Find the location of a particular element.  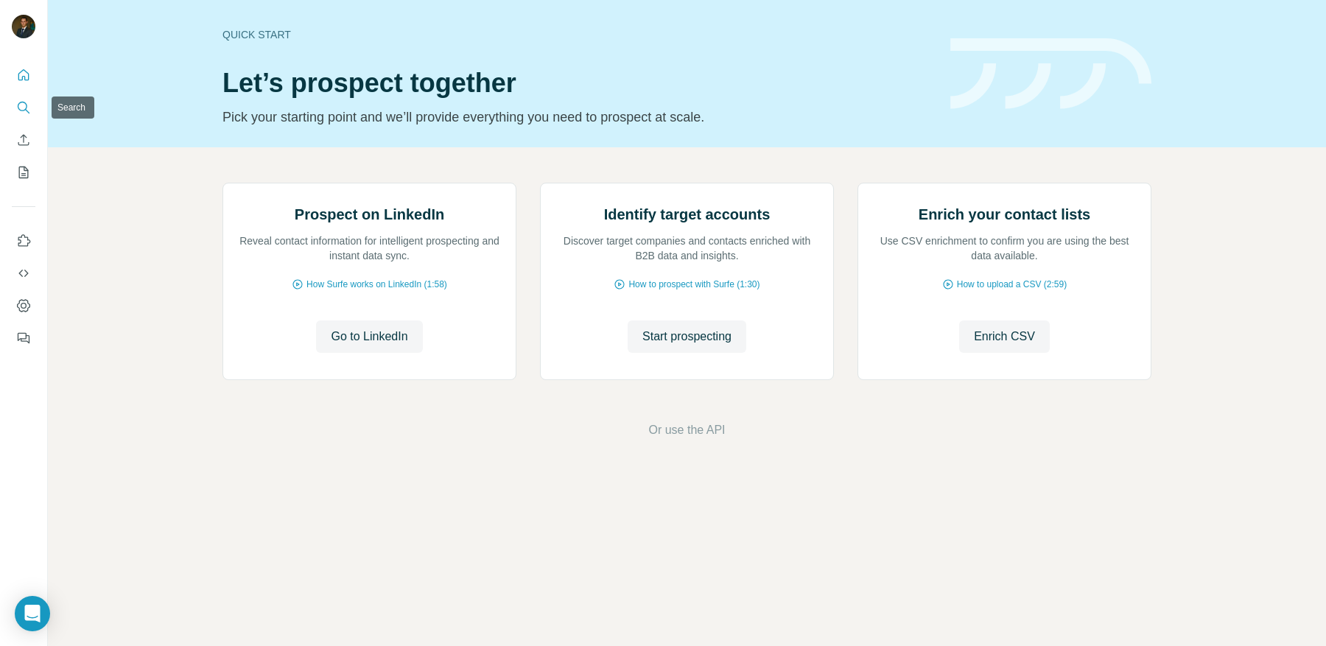

button: My lists is located at coordinates (24, 172).